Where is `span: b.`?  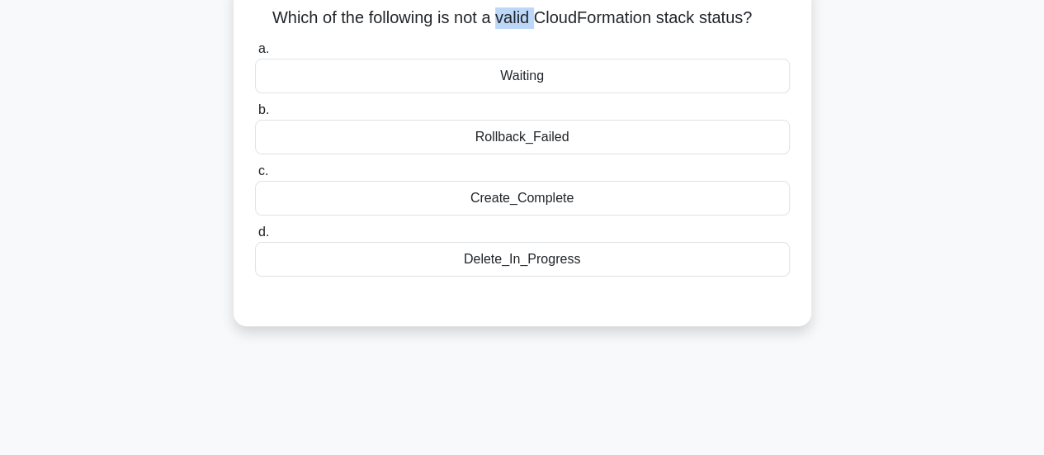 span: b. is located at coordinates (263, 109).